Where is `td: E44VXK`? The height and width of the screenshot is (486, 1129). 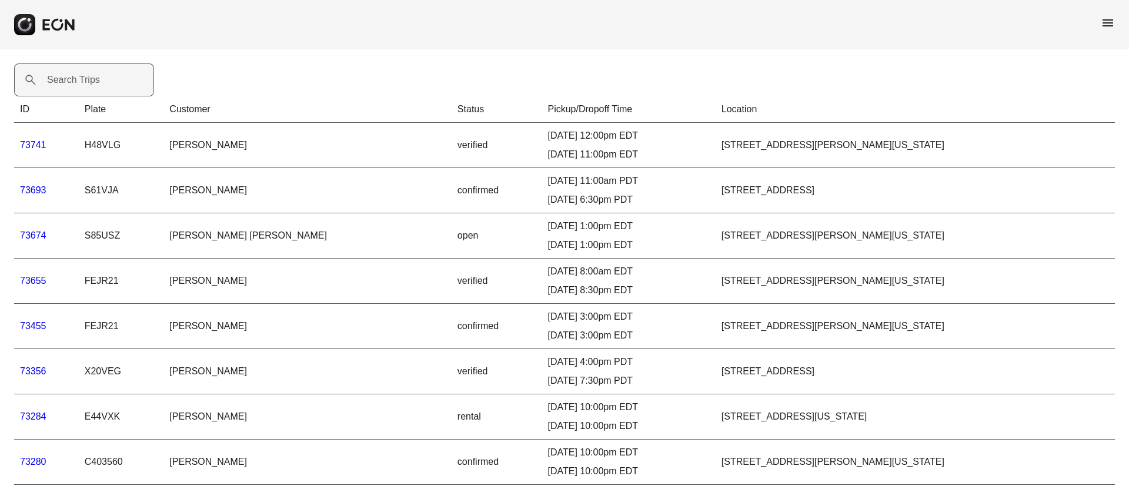
td: E44VXK is located at coordinates (121, 417).